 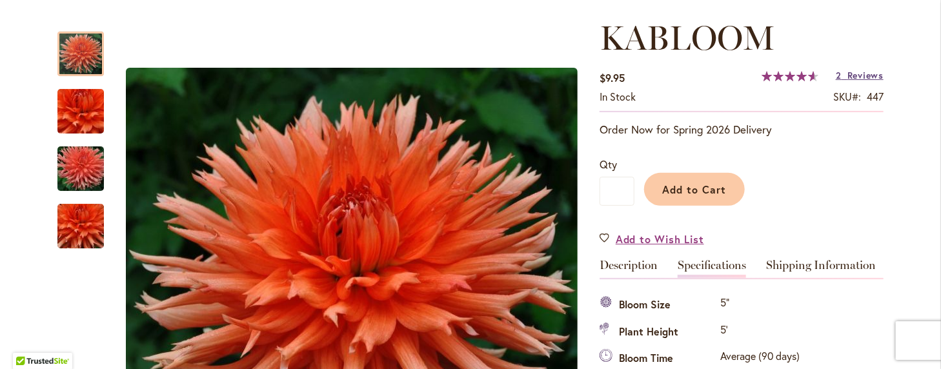 What do you see at coordinates (712, 268) in the screenshot?
I see `a: Specifications` at bounding box center [712, 268].